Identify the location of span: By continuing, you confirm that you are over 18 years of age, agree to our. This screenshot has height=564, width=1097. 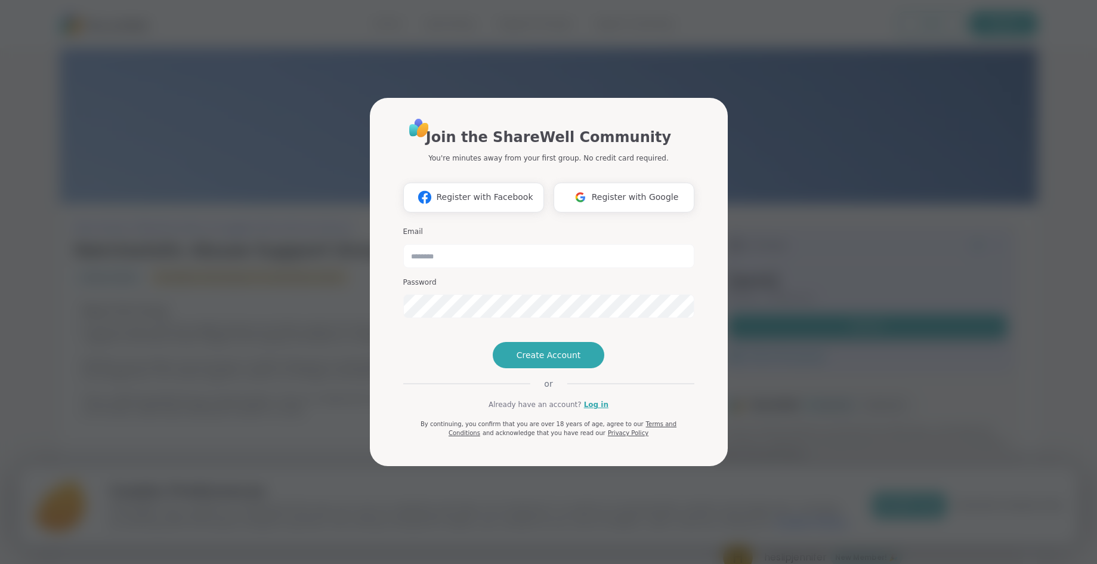
(532, 424).